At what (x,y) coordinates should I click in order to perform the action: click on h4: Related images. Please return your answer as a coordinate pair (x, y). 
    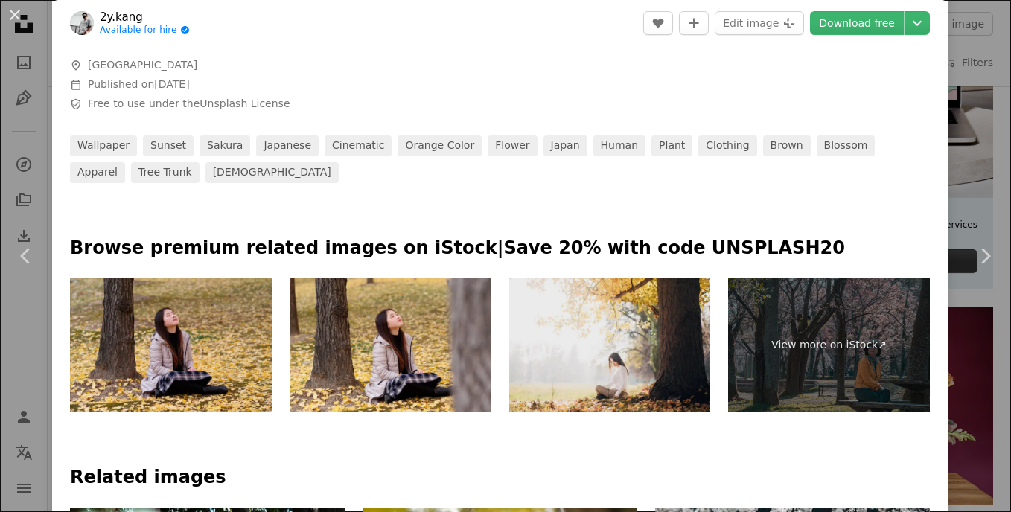
    Looking at the image, I should click on (500, 478).